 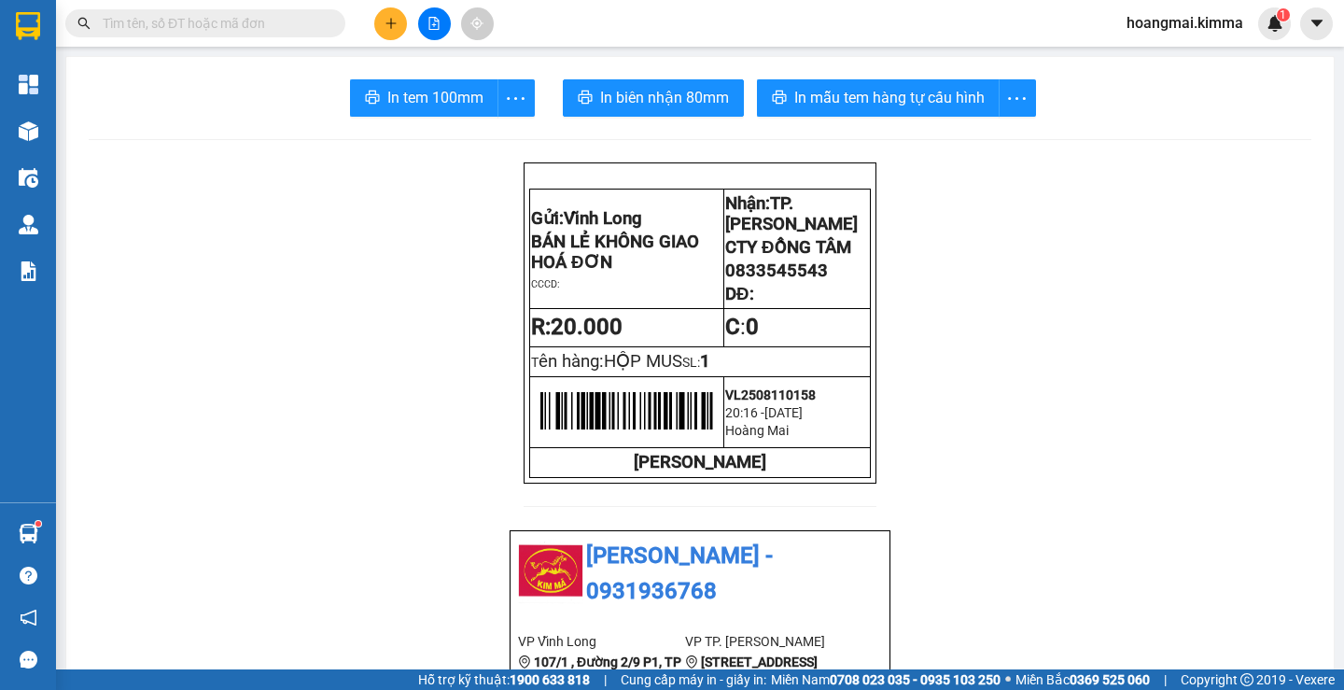 I want to click on button: plus, so click(x=390, y=23).